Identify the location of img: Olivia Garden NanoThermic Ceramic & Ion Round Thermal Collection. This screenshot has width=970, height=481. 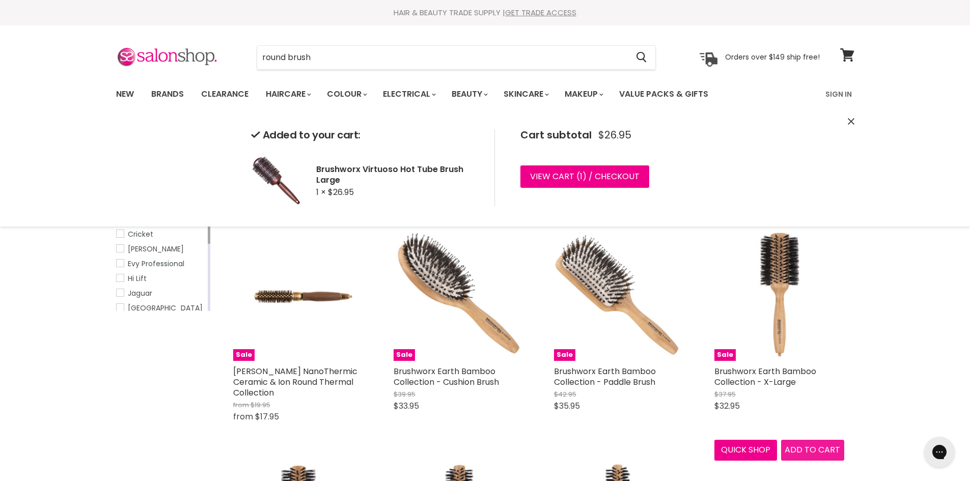
(298, 296).